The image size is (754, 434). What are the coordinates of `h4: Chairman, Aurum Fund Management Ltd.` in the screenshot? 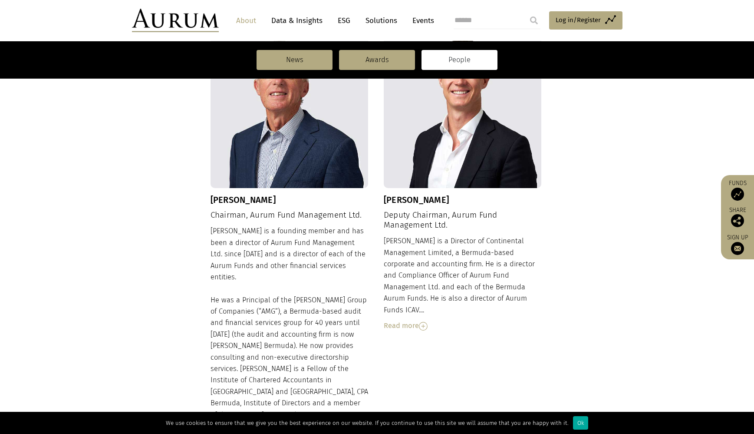 It's located at (290, 215).